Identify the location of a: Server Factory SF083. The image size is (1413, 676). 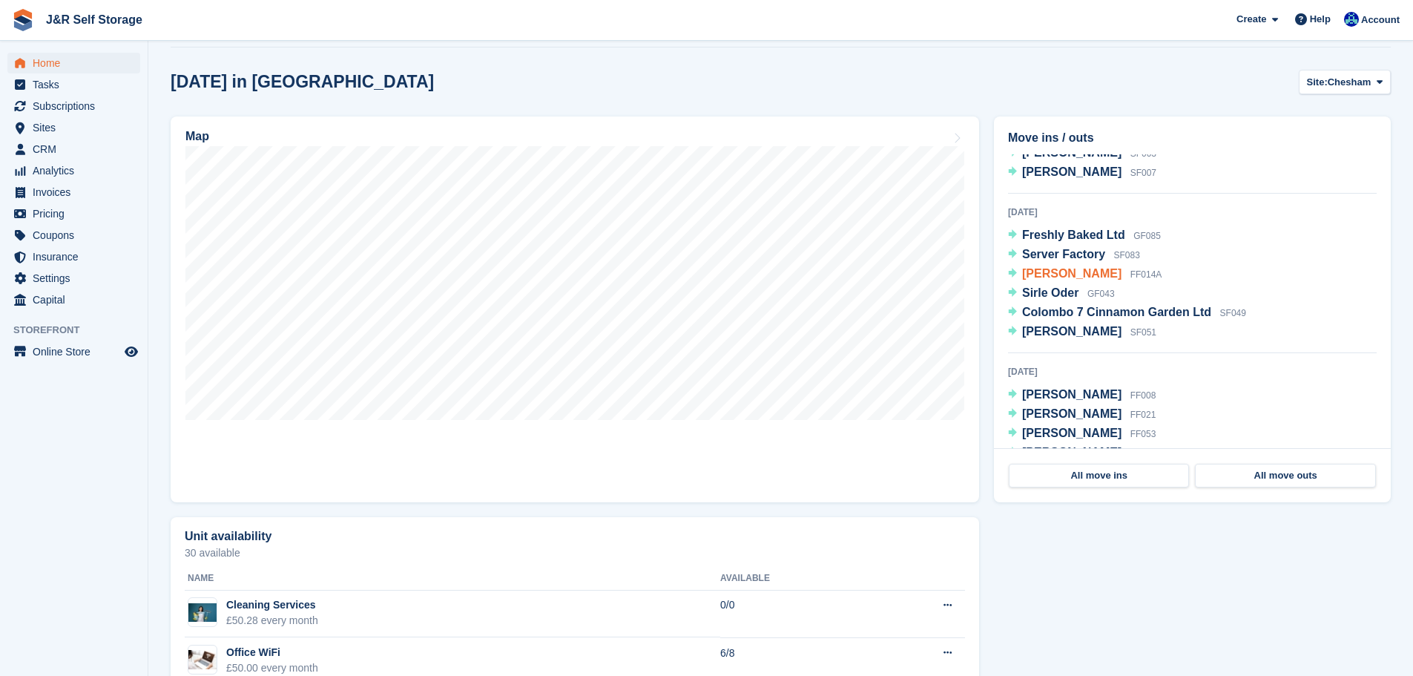
(1074, 255).